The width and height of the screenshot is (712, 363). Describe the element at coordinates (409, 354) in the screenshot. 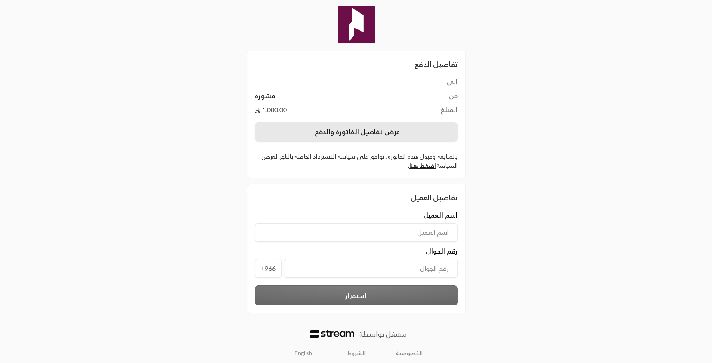

I see `a: الخصوصية` at that location.